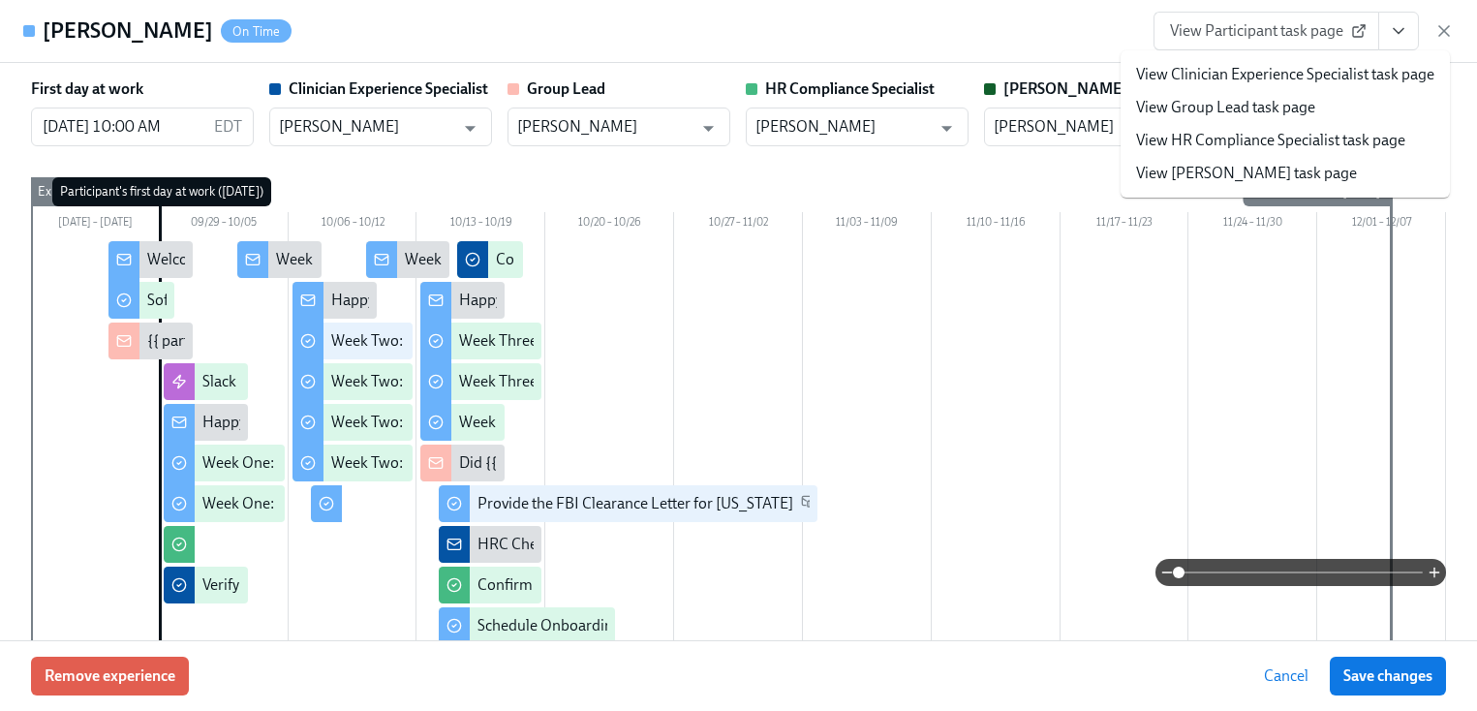 The width and height of the screenshot is (1477, 711). What do you see at coordinates (571, 300) in the screenshot?
I see `div: Happy Final Week of Onboarding!` at bounding box center [571, 300].